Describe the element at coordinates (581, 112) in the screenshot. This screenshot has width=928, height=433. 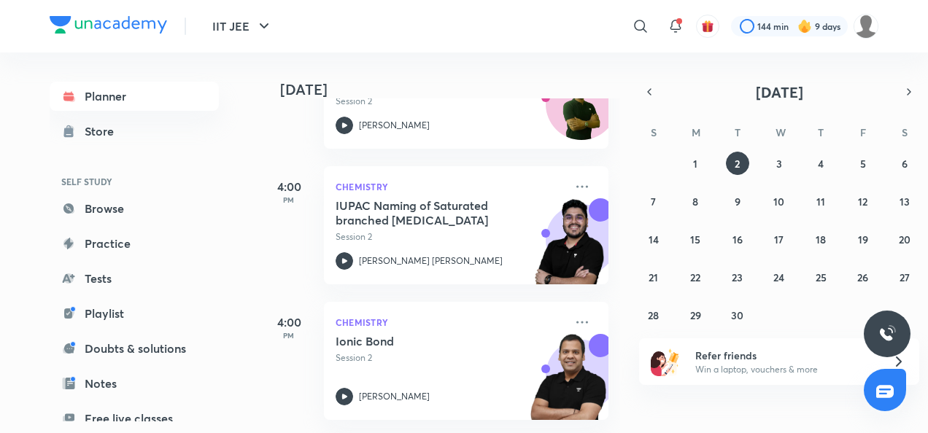
I see `img: Avatar` at that location.